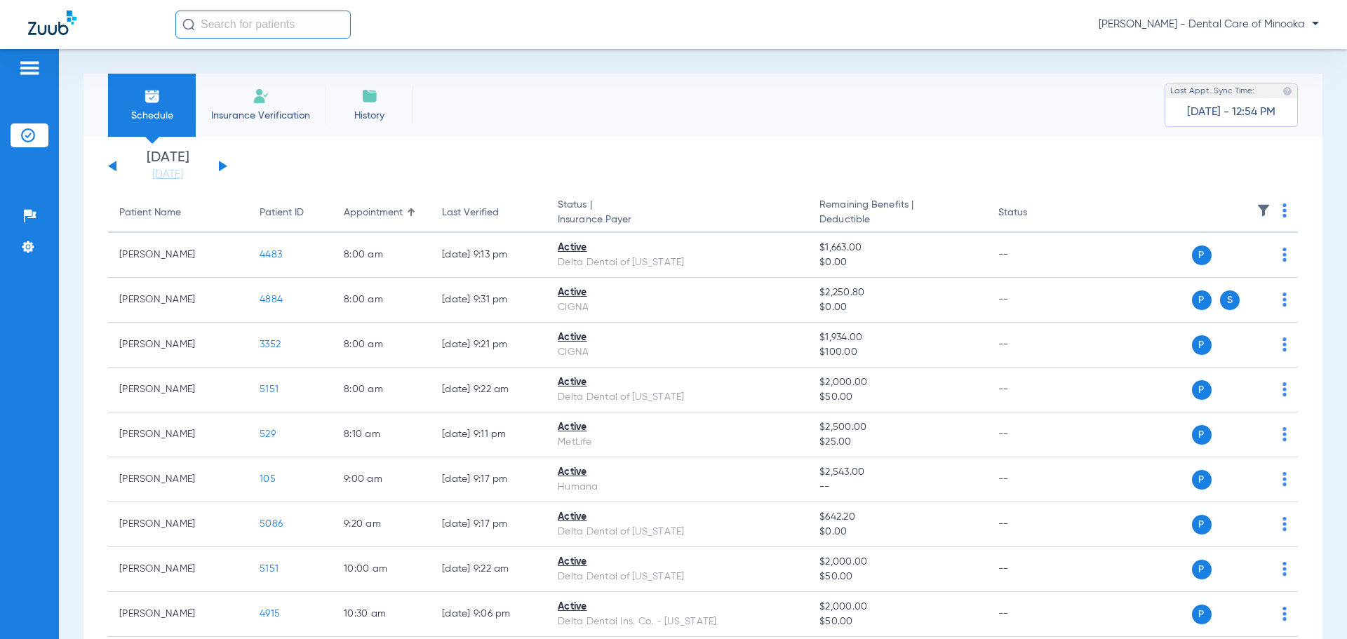 This screenshot has width=1347, height=639. Describe the element at coordinates (898, 262) in the screenshot. I see `span: $0.00` at that location.